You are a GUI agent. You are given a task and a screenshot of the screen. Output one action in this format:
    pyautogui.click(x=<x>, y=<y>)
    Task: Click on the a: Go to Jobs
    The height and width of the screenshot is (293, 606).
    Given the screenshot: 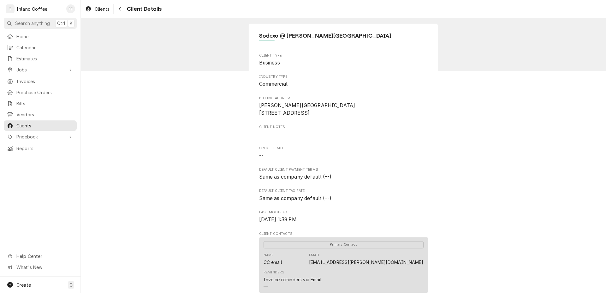 What is the action you would take?
    pyautogui.click(x=40, y=69)
    